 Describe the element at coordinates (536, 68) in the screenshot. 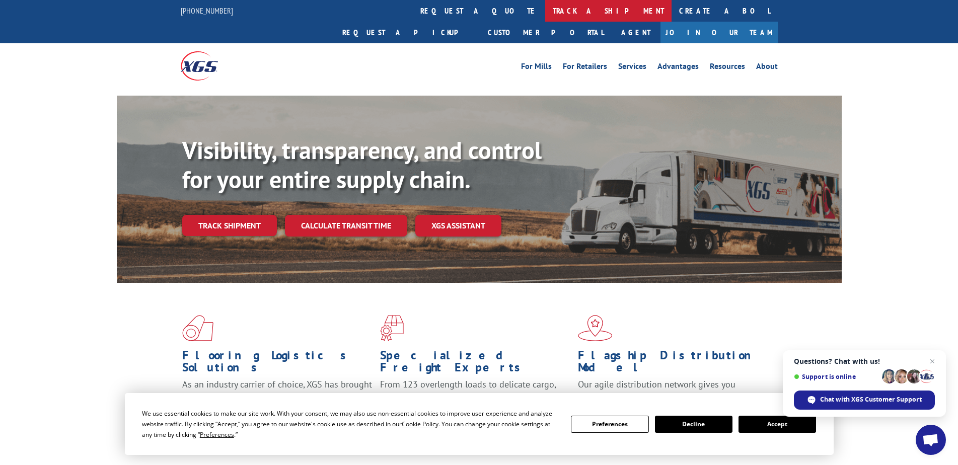

I see `a: For Mills` at that location.